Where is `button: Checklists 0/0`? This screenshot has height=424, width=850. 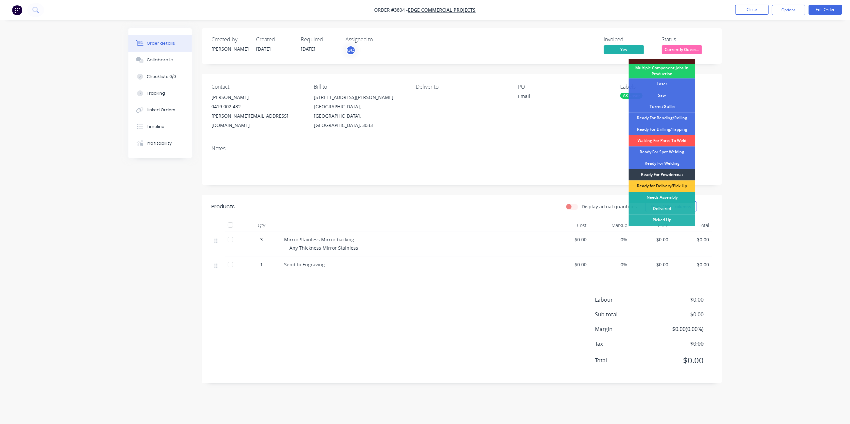
button: Checklists 0/0 is located at coordinates (160, 77).